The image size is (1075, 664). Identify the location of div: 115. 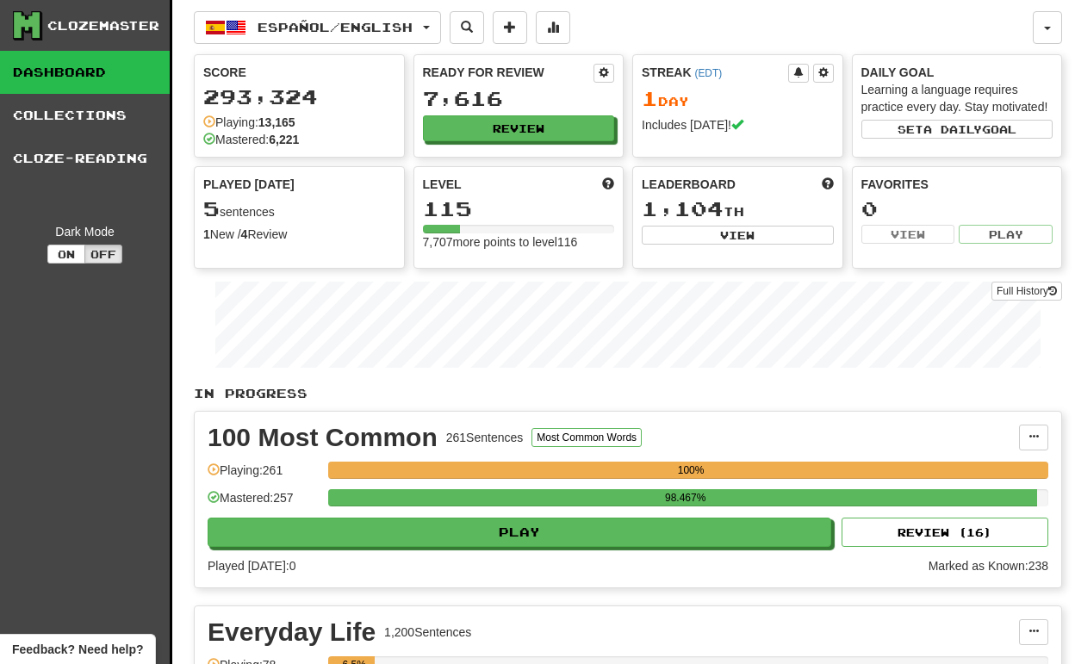
(519, 208).